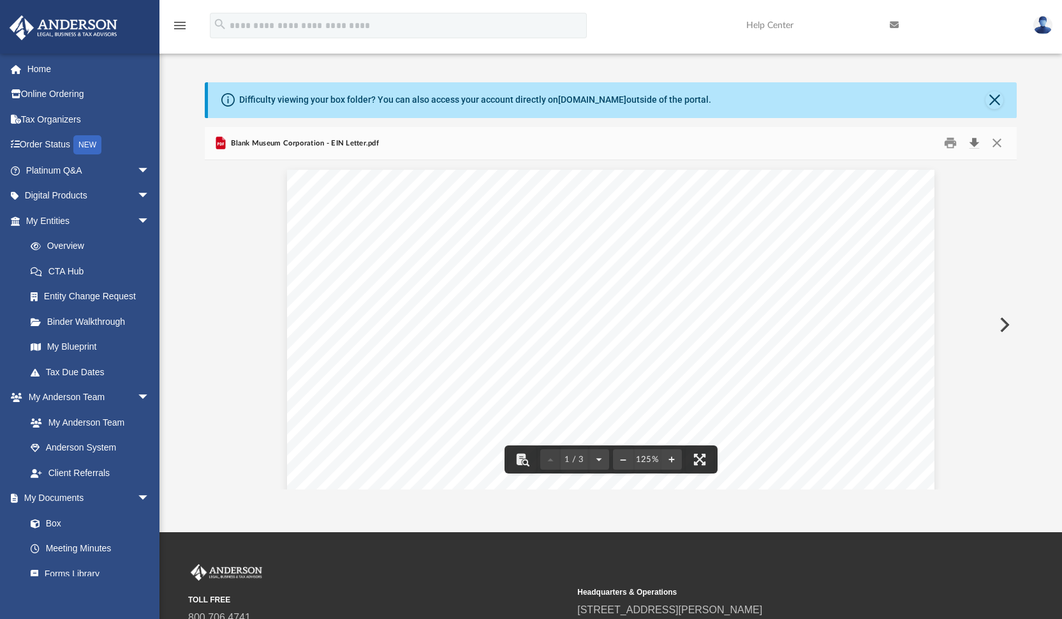  I want to click on a: Client Referrals, so click(90, 473).